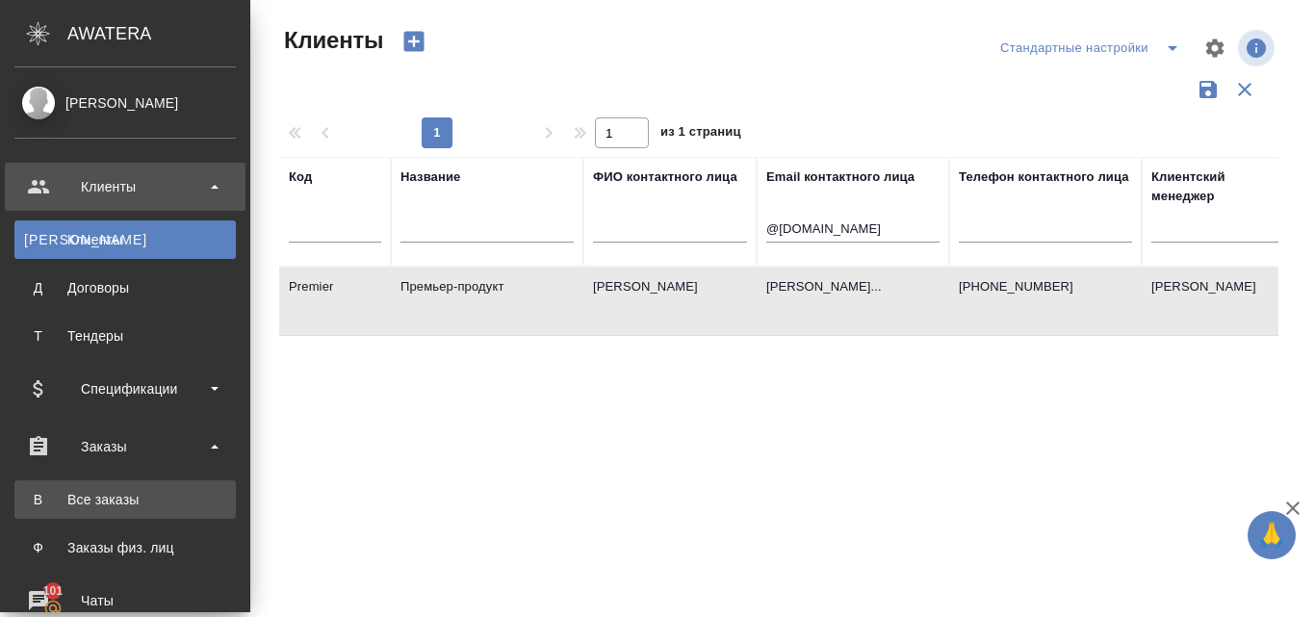  What do you see at coordinates (300, 177) in the screenshot?
I see `div: Код` at bounding box center [300, 177].